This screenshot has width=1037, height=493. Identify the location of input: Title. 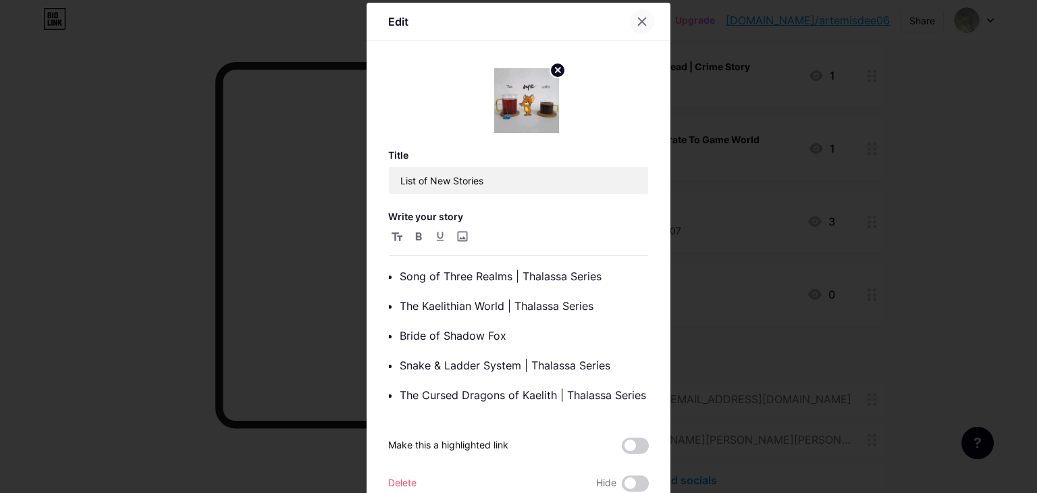
(519, 180).